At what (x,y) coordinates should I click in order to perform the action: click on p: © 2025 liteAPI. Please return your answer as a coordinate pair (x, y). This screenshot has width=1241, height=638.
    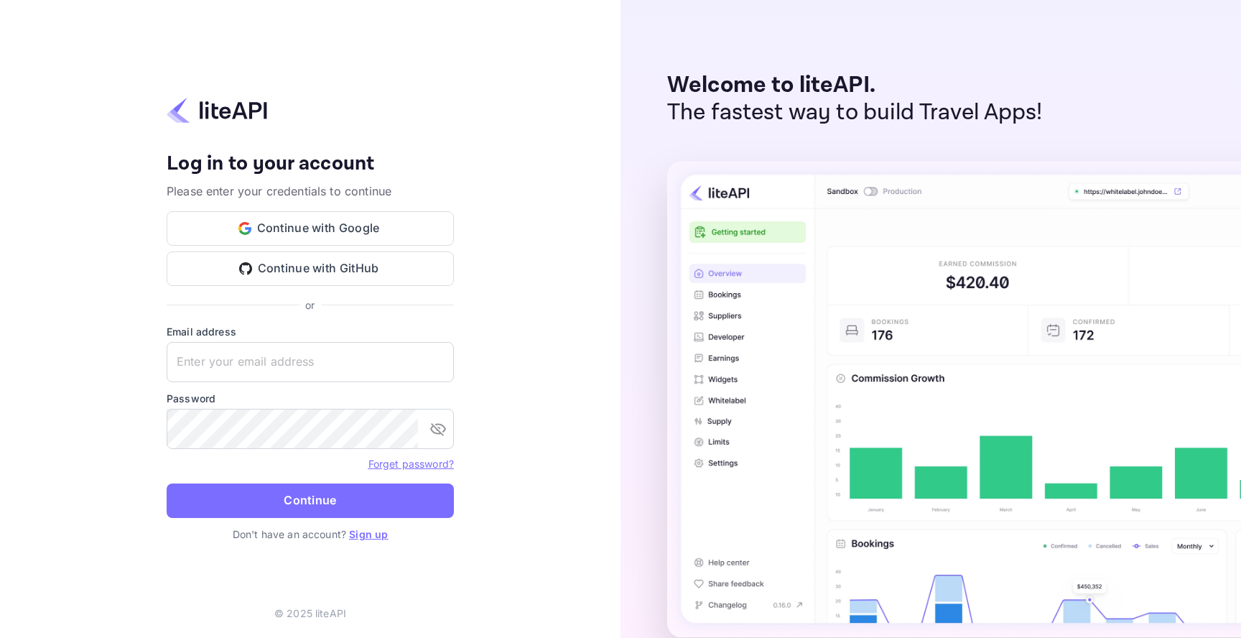
    Looking at the image, I should click on (310, 613).